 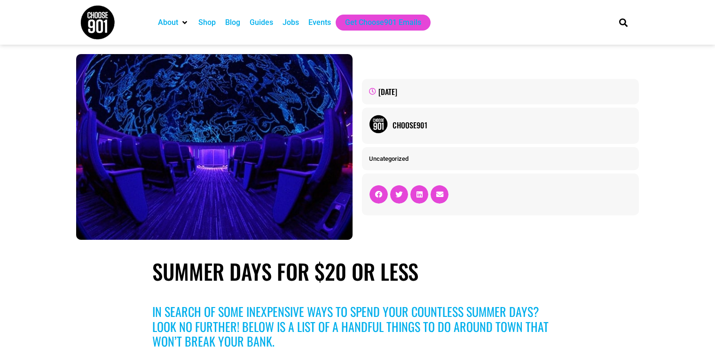 What do you see at coordinates (399, 194) in the screenshot?
I see `div: Share on twitter` at bounding box center [399, 194].